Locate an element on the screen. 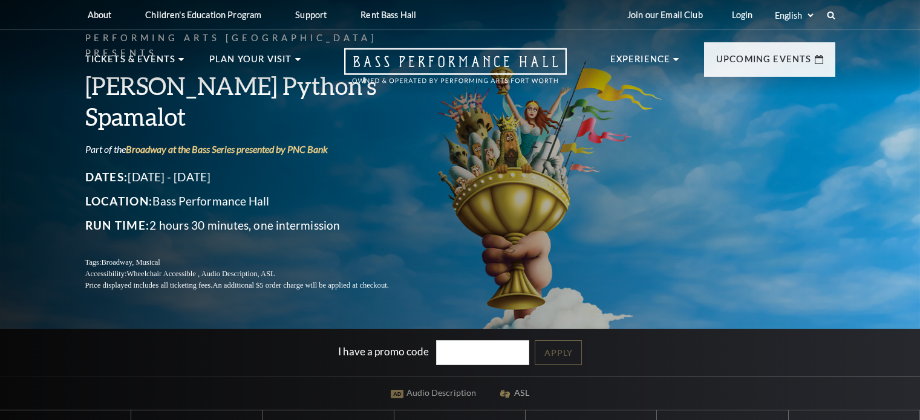  a: Broadway at the Bass Series presented by PNC Bank is located at coordinates (227, 149).